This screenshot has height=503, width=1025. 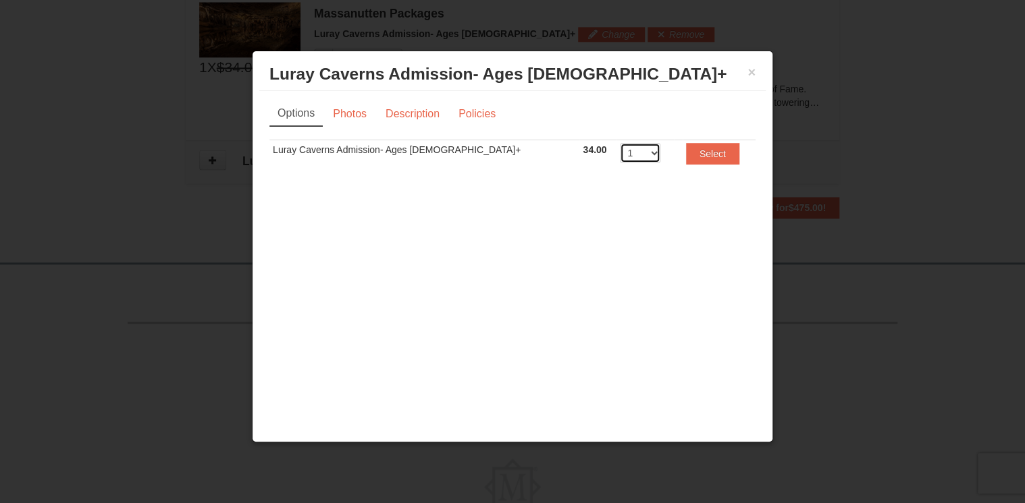 I want to click on a: Options, so click(x=296, y=114).